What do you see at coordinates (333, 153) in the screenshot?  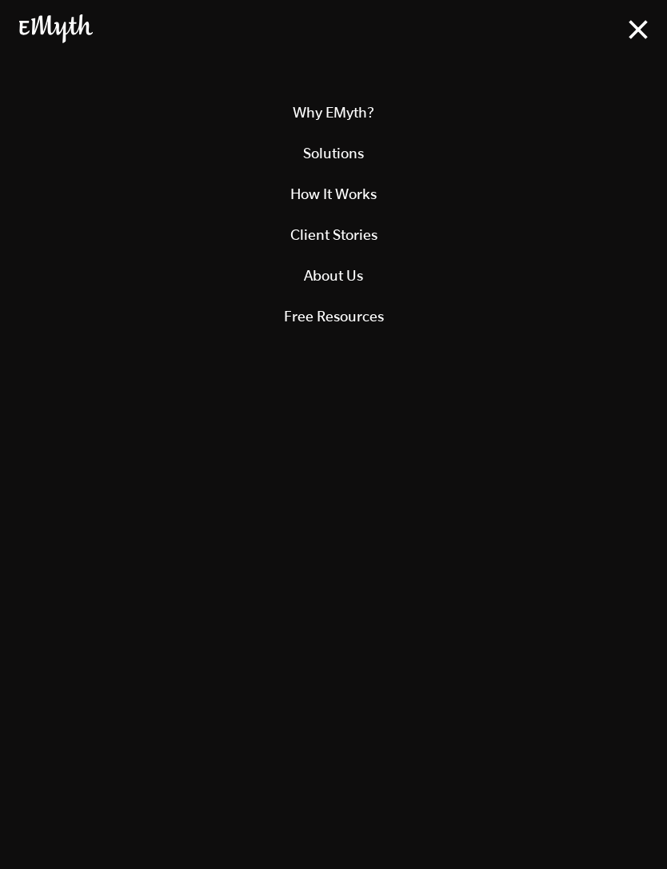 I see `a: Solutions` at bounding box center [333, 153].